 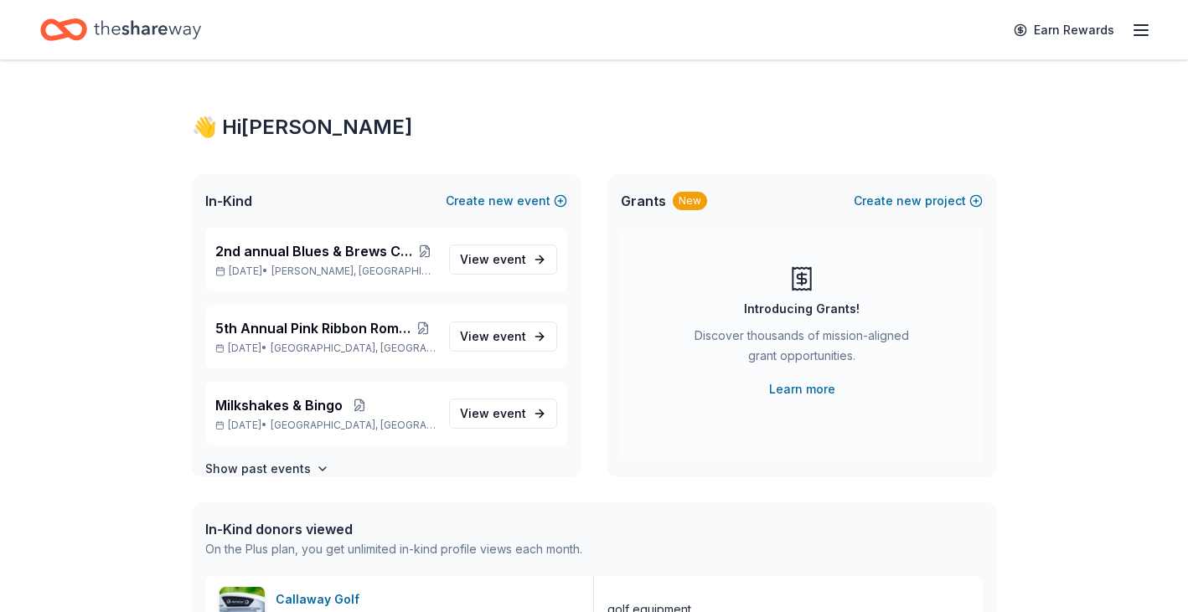 I want to click on span: Milkshakes & Bingo, so click(x=279, y=406).